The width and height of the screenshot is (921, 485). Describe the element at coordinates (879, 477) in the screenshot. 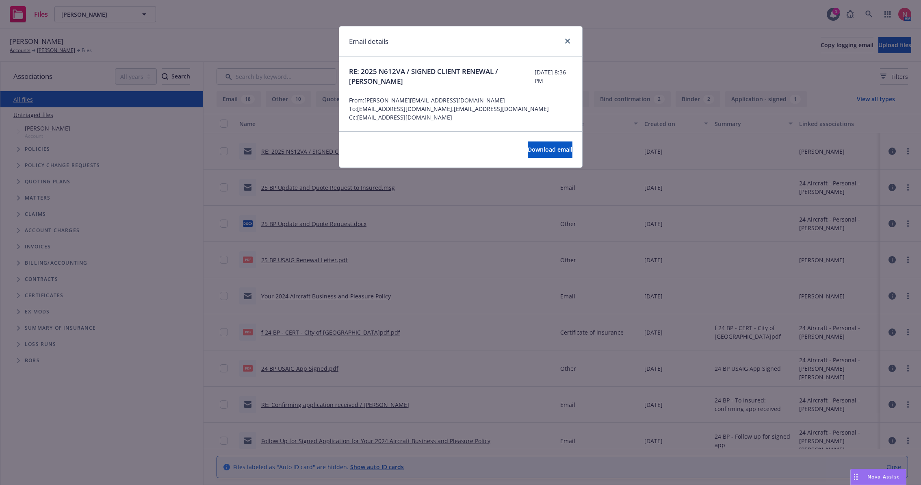

I see `button: Nova Assist` at that location.